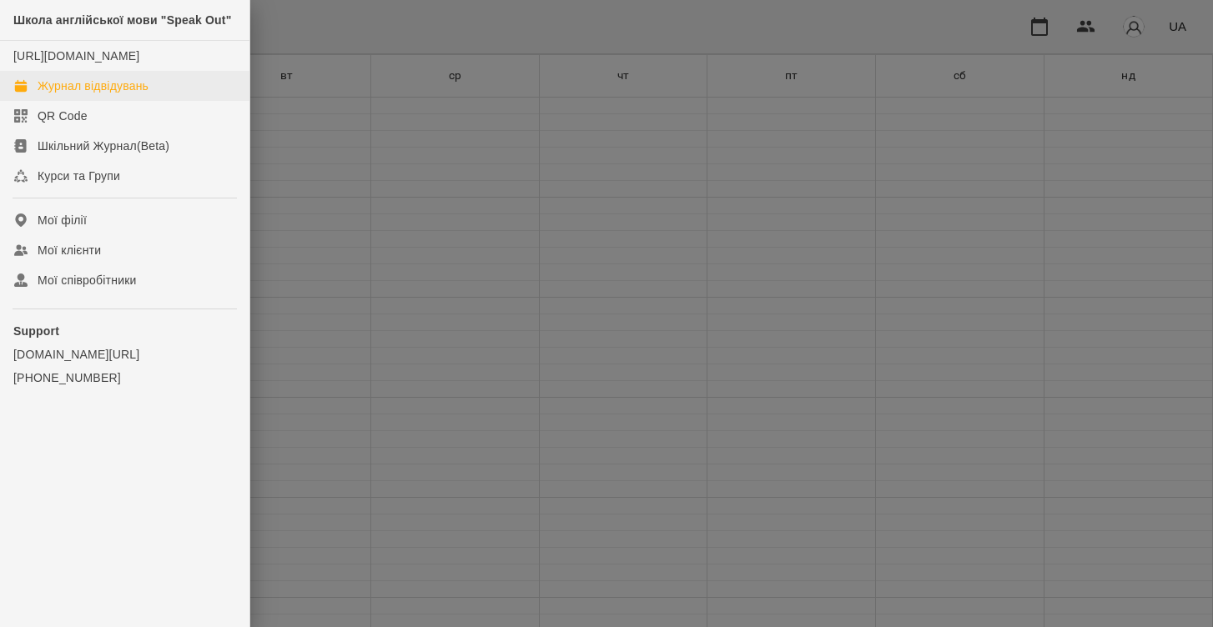 This screenshot has height=627, width=1213. What do you see at coordinates (93, 86) in the screenshot?
I see `div: Журнал відвідувань` at bounding box center [93, 86].